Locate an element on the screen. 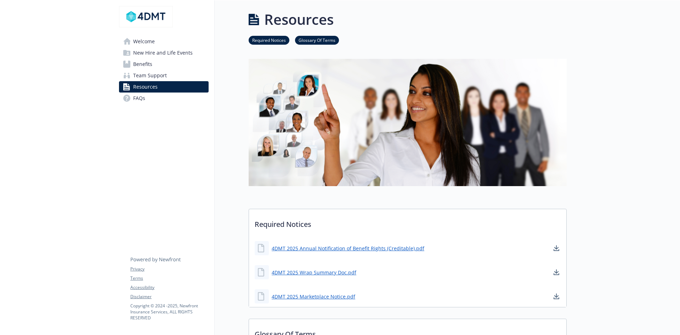 The width and height of the screenshot is (680, 335). a: Terms is located at coordinates (169, 278).